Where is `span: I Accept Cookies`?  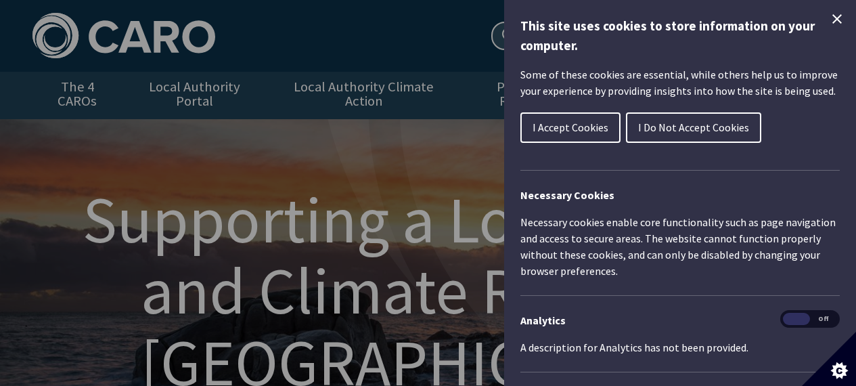 span: I Accept Cookies is located at coordinates (570, 127).